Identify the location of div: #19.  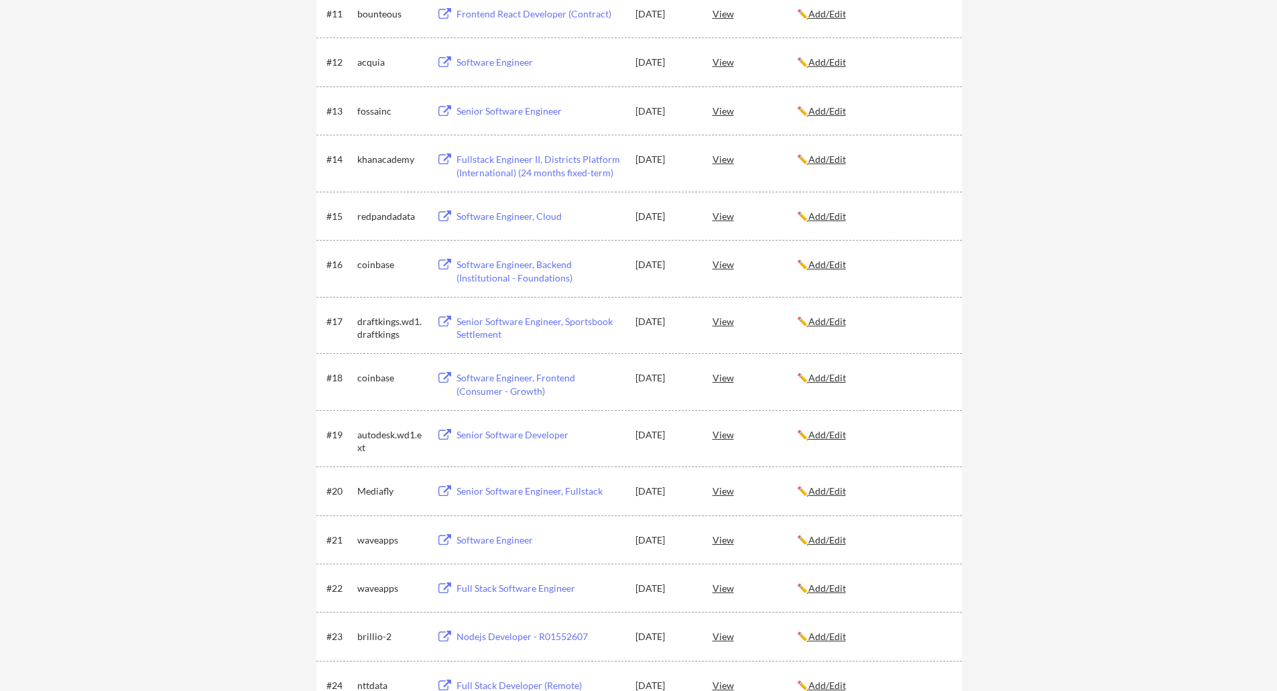
(339, 435).